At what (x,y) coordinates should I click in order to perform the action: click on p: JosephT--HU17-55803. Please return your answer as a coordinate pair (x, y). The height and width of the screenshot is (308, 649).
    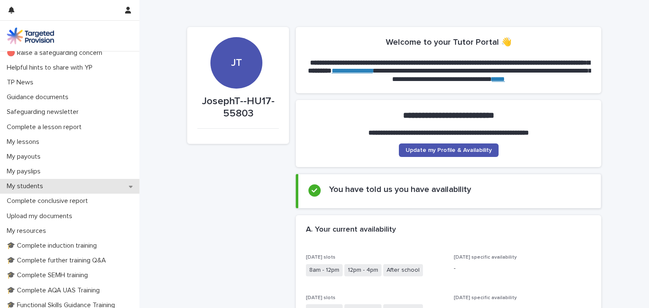
    Looking at the image, I should click on (238, 108).